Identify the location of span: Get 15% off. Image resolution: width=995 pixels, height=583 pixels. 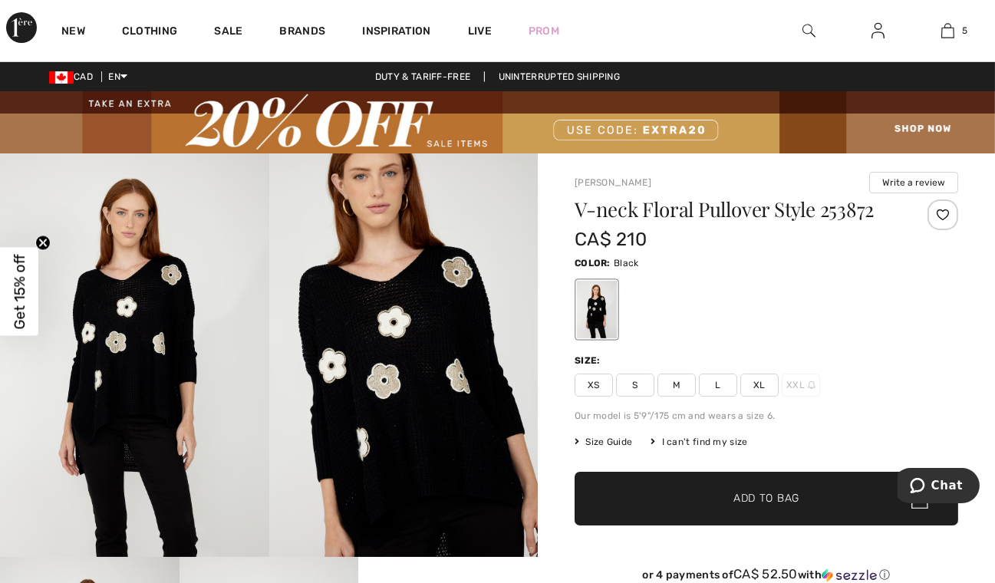
(19, 292).